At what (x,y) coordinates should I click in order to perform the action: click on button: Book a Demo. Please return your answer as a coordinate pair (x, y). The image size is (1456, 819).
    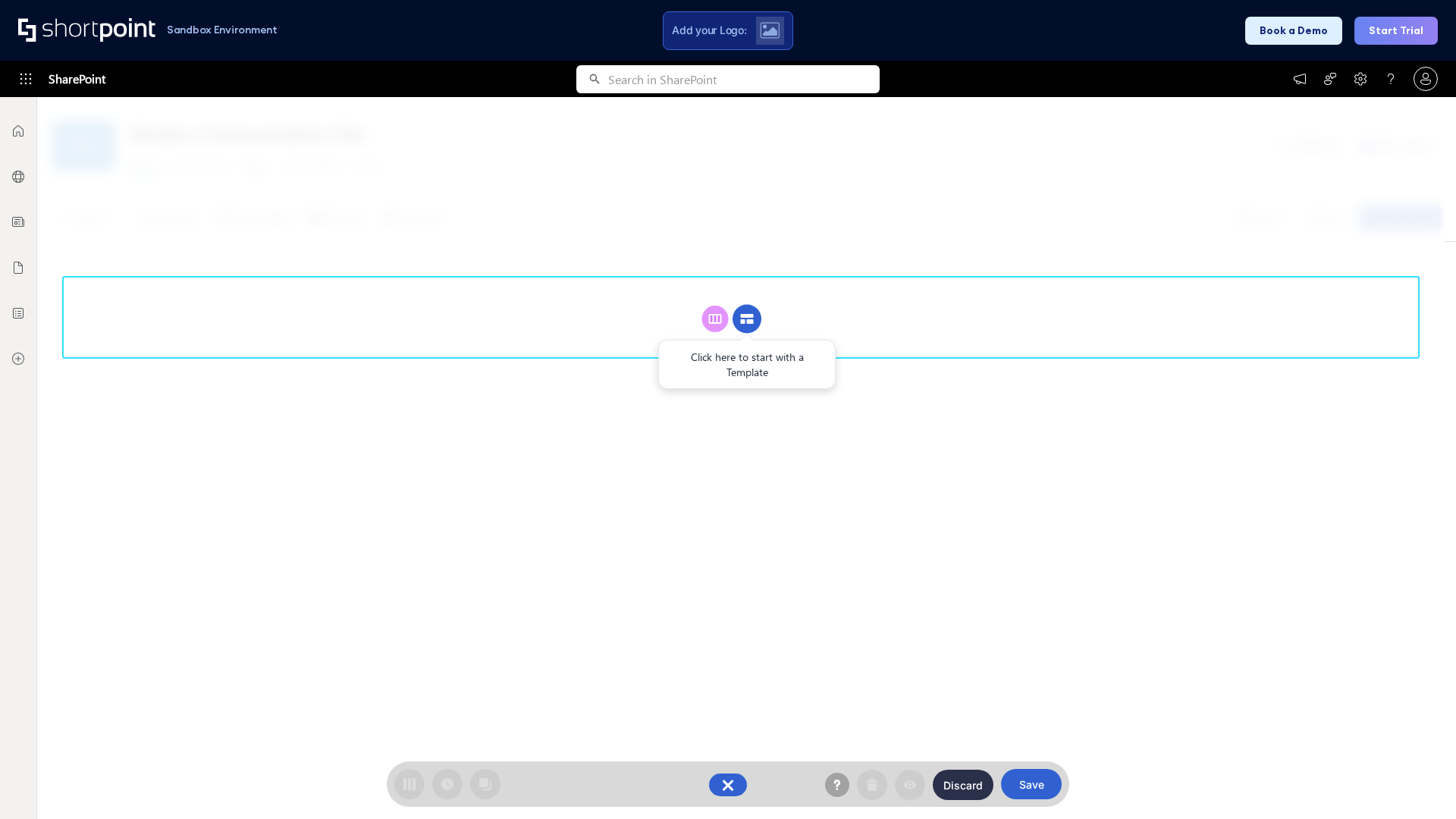
    Looking at the image, I should click on (1294, 30).